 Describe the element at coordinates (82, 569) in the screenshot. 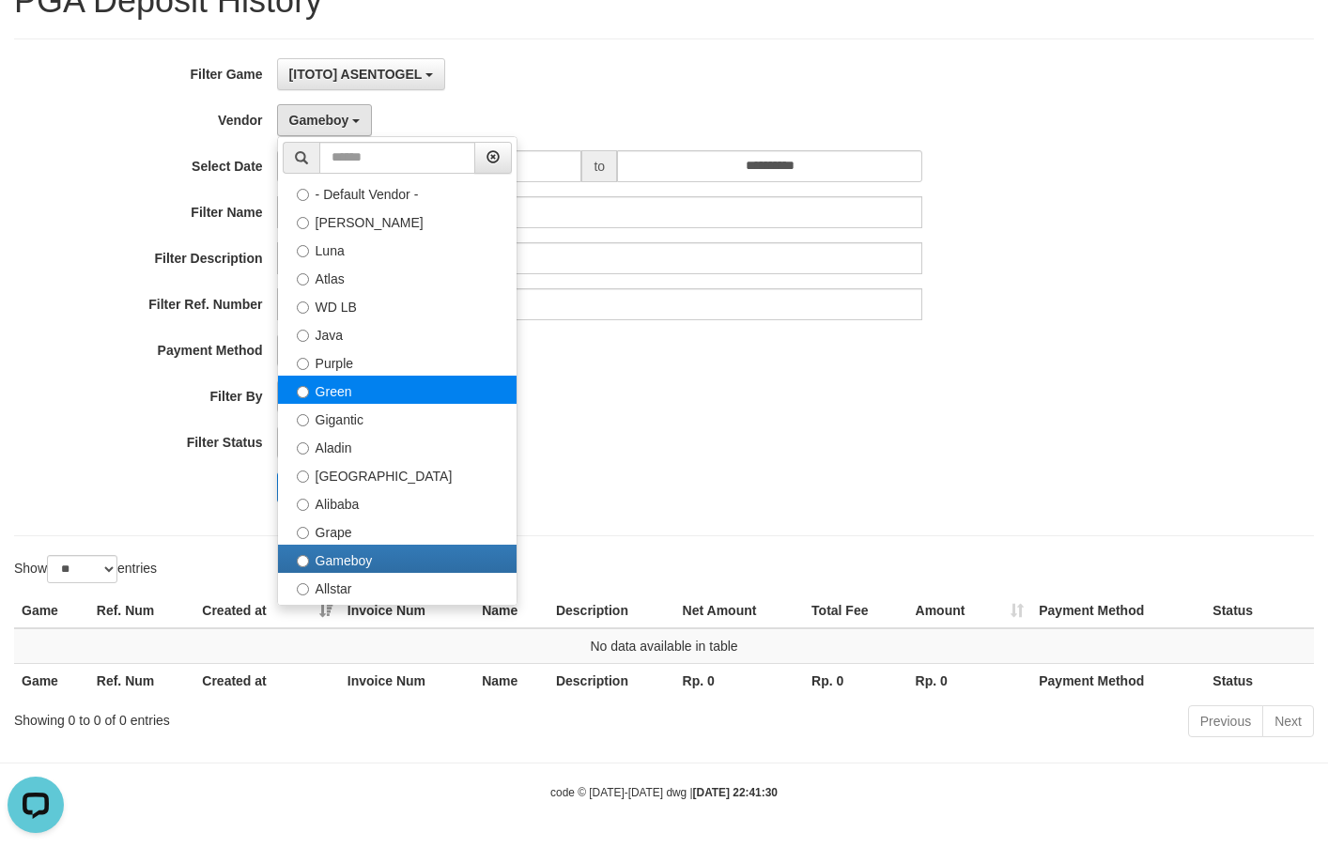

I see `select: Showentries` at that location.